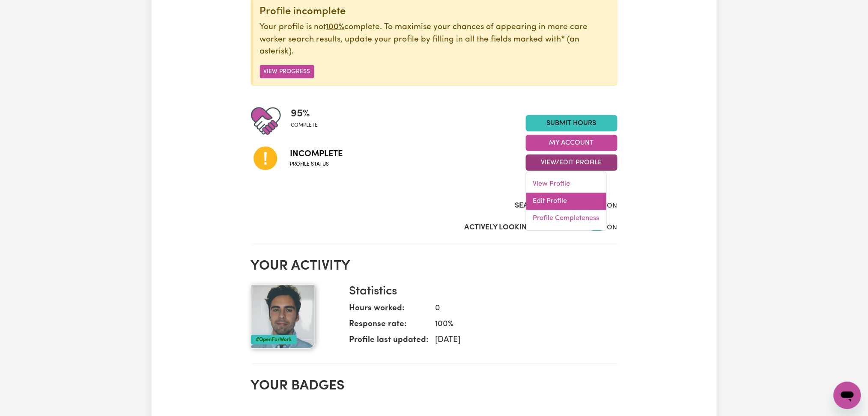 Image resolution: width=868 pixels, height=416 pixels. I want to click on span: 95 %, so click(304, 114).